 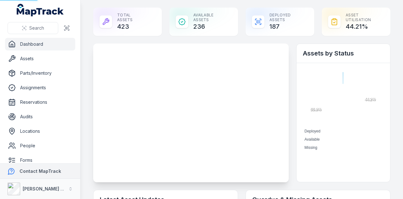 I want to click on span: Deployed, so click(x=312, y=131).